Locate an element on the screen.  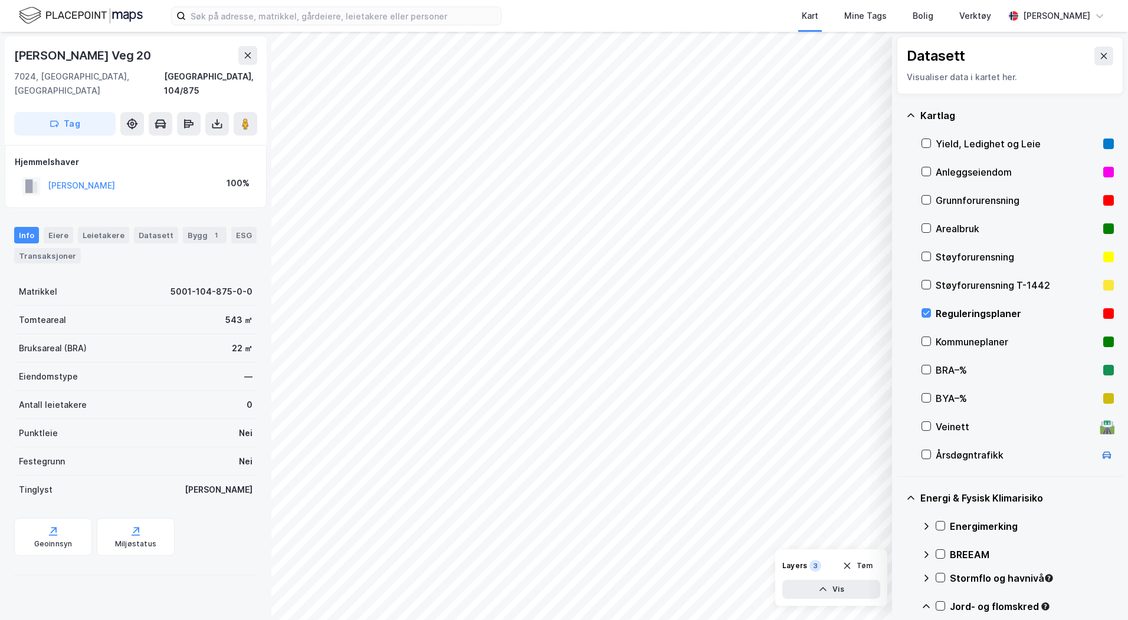
div: Visualiser data i kartet her. is located at coordinates (1010, 77).